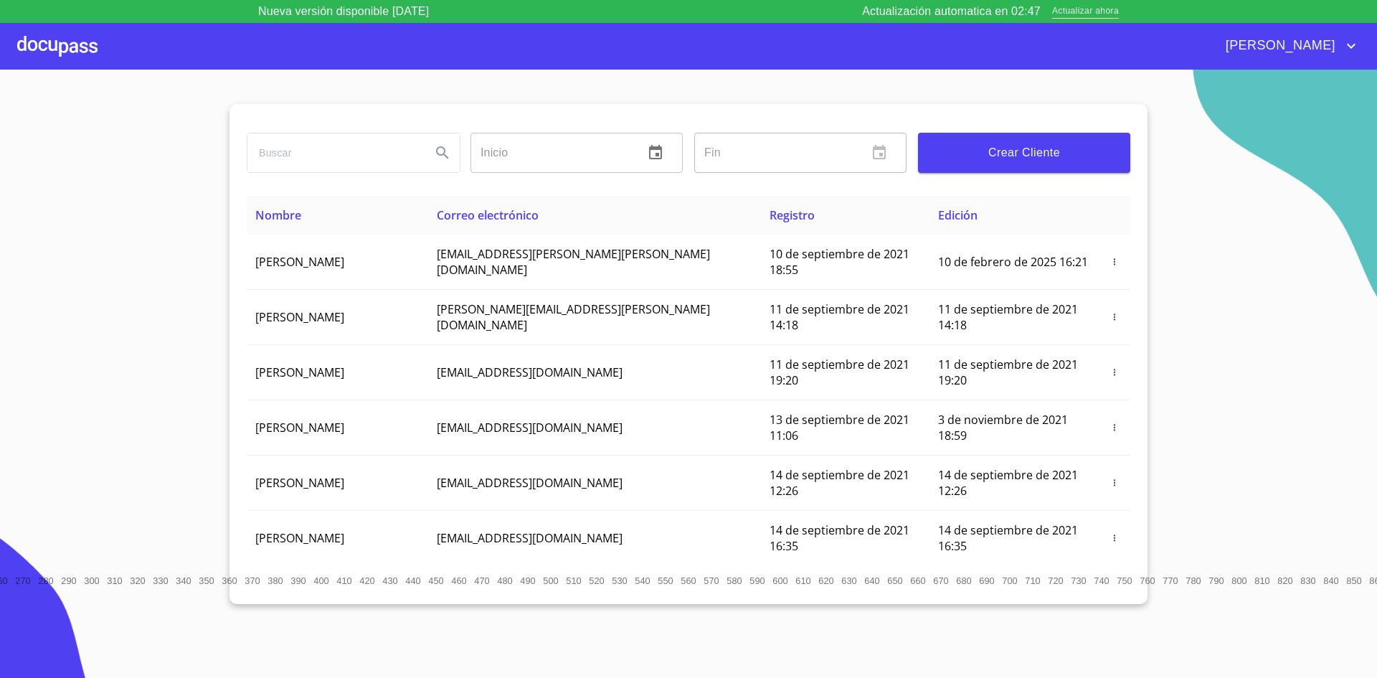 The width and height of the screenshot is (1377, 678). I want to click on span: 440, so click(412, 580).